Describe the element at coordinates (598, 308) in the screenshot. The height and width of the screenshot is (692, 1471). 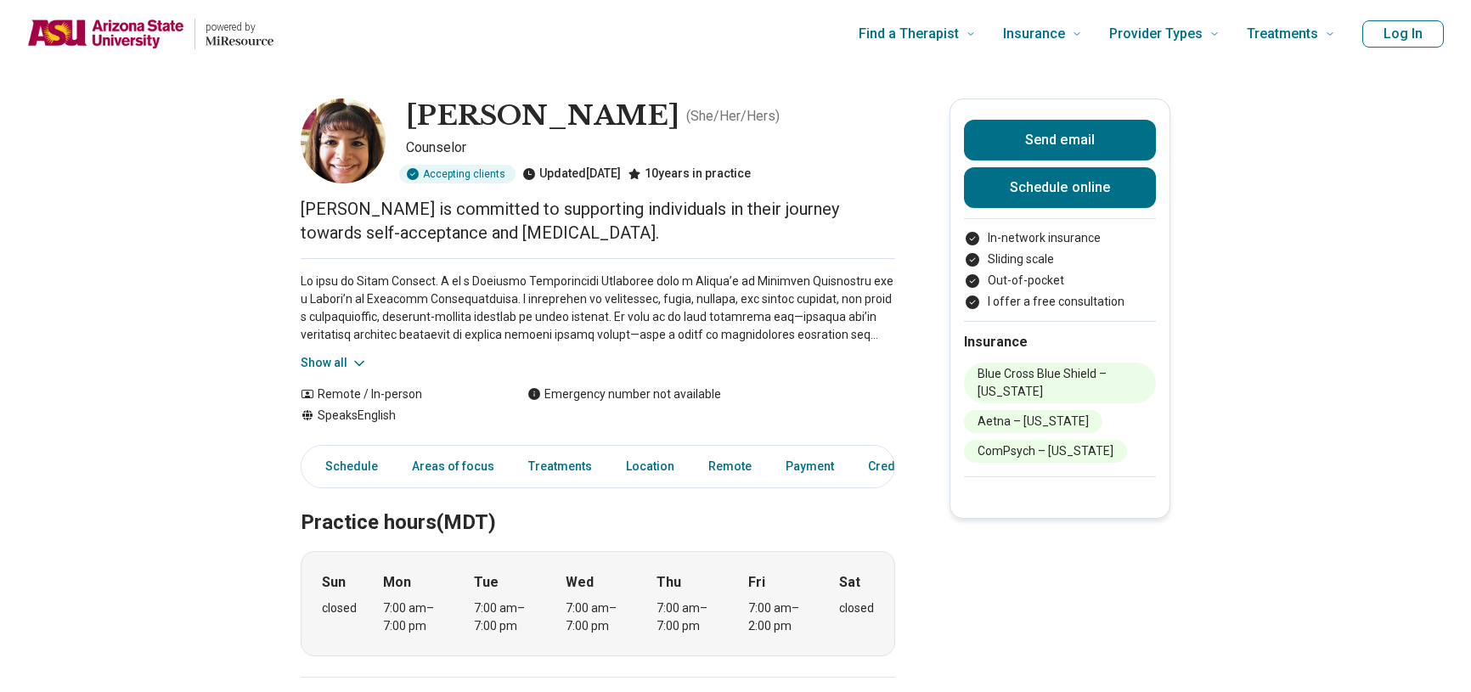
I see `p: Lo ipsu do Sitam Consect. A el s Doeiusmo Temporincidi Utlaboree dolo m Aliqua’e ad Minimven Quis...` at that location.